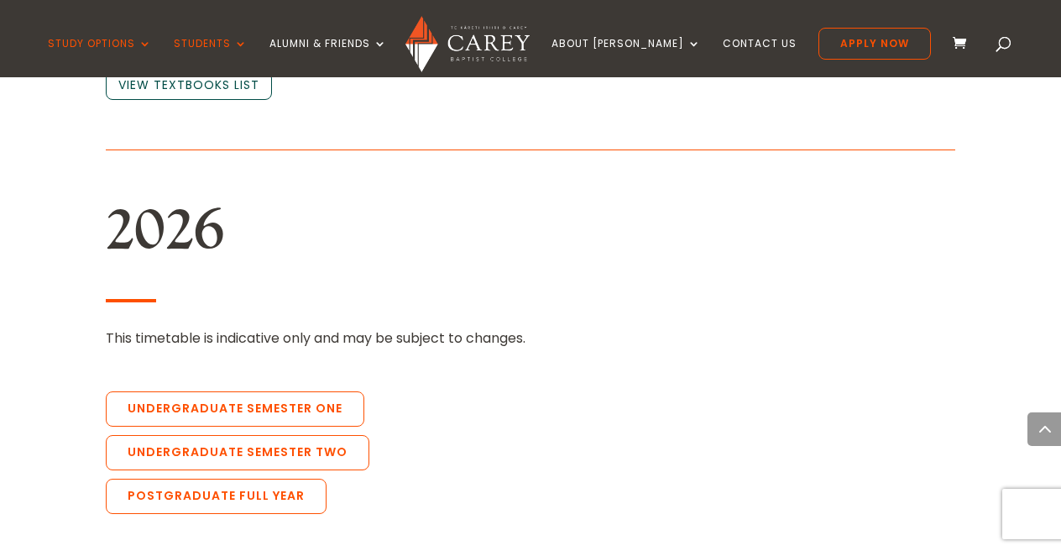 Image resolution: width=1061 pixels, height=551 pixels. What do you see at coordinates (189, 86) in the screenshot?
I see `a: View Textbooks List` at bounding box center [189, 86].